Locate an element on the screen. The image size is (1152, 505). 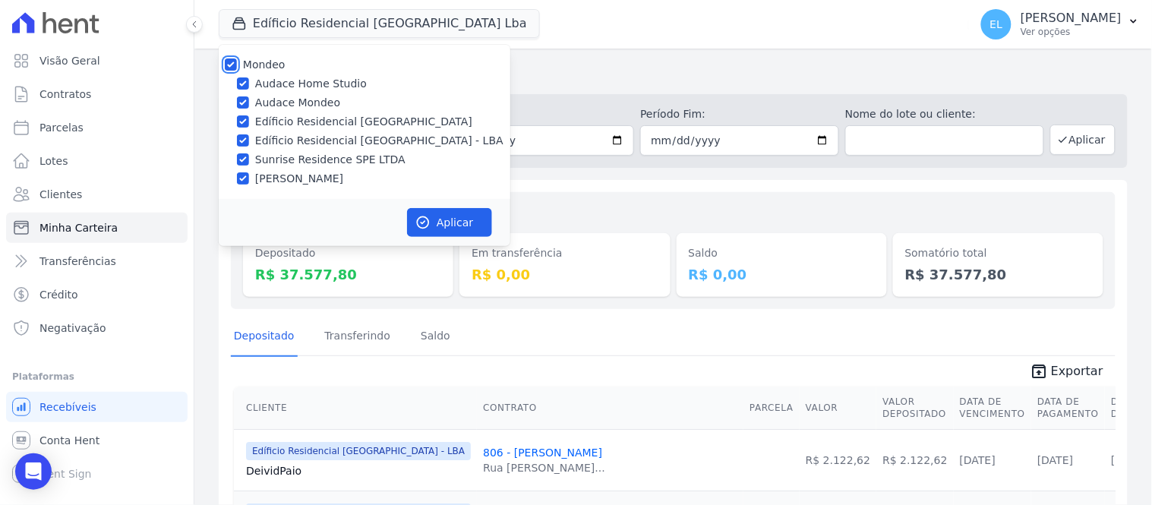
label: Nome do lote ou cliente: is located at coordinates (945, 114).